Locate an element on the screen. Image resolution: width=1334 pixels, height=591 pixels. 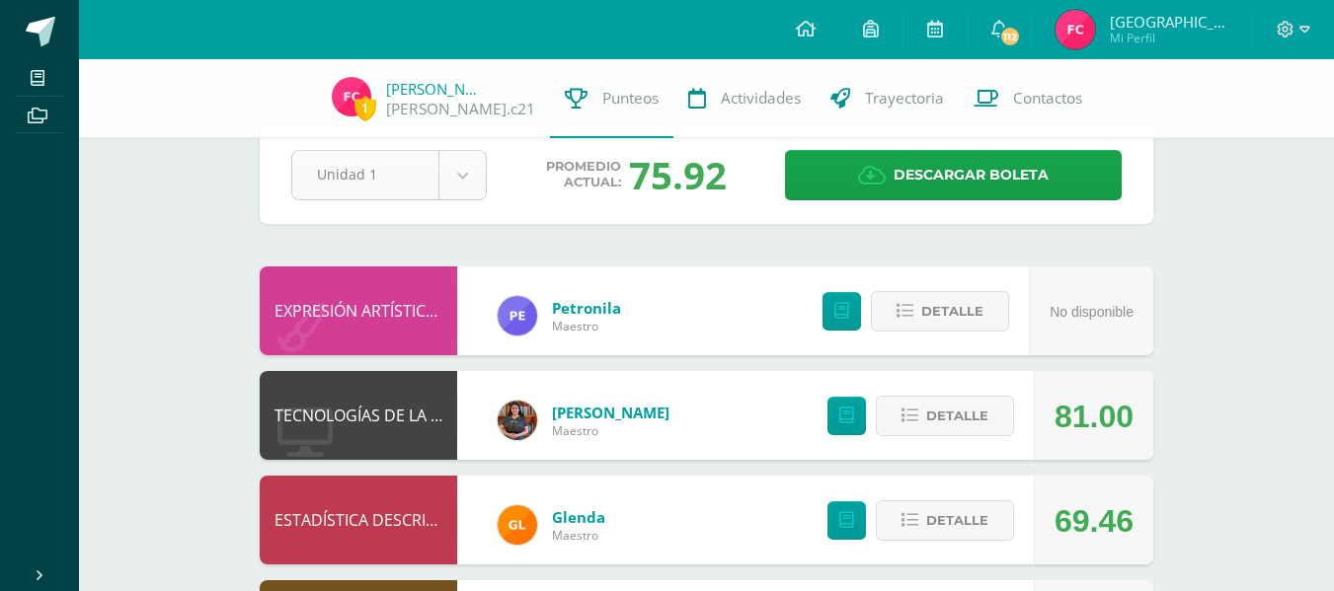
span: No disponible is located at coordinates (1091, 312).